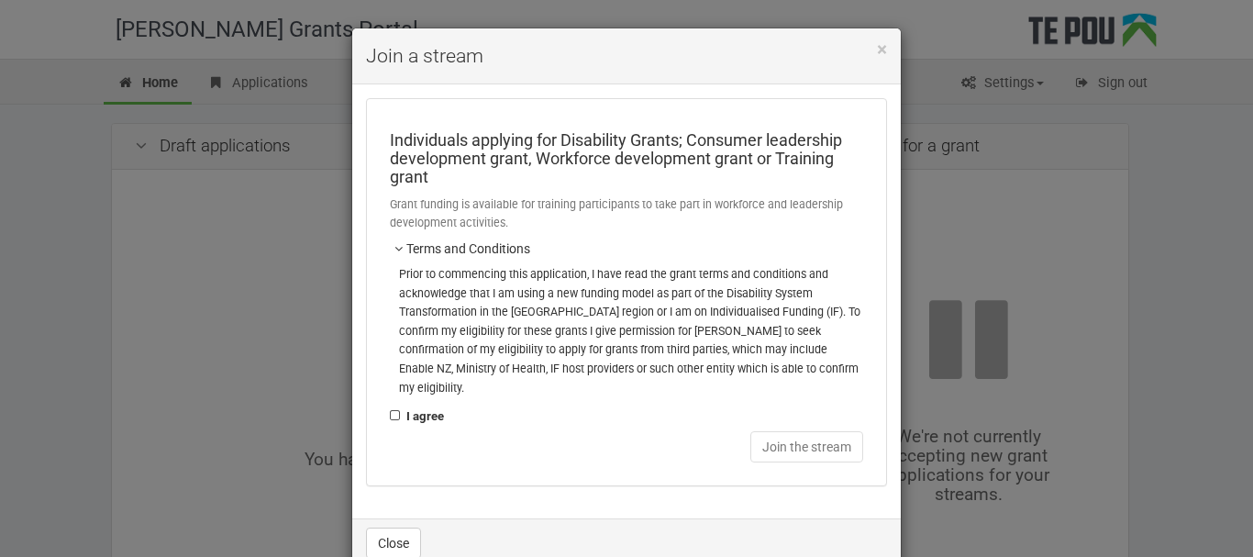  What do you see at coordinates (626, 56) in the screenshot?
I see `h4: Join a stream` at bounding box center [626, 56].